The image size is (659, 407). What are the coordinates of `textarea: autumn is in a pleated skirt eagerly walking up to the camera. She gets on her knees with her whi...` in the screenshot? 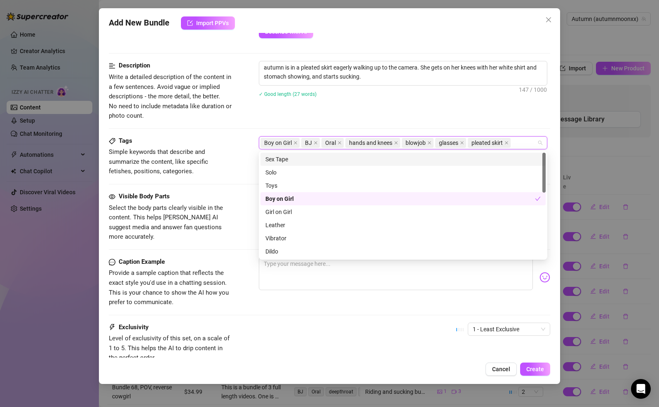 It's located at (403, 72).